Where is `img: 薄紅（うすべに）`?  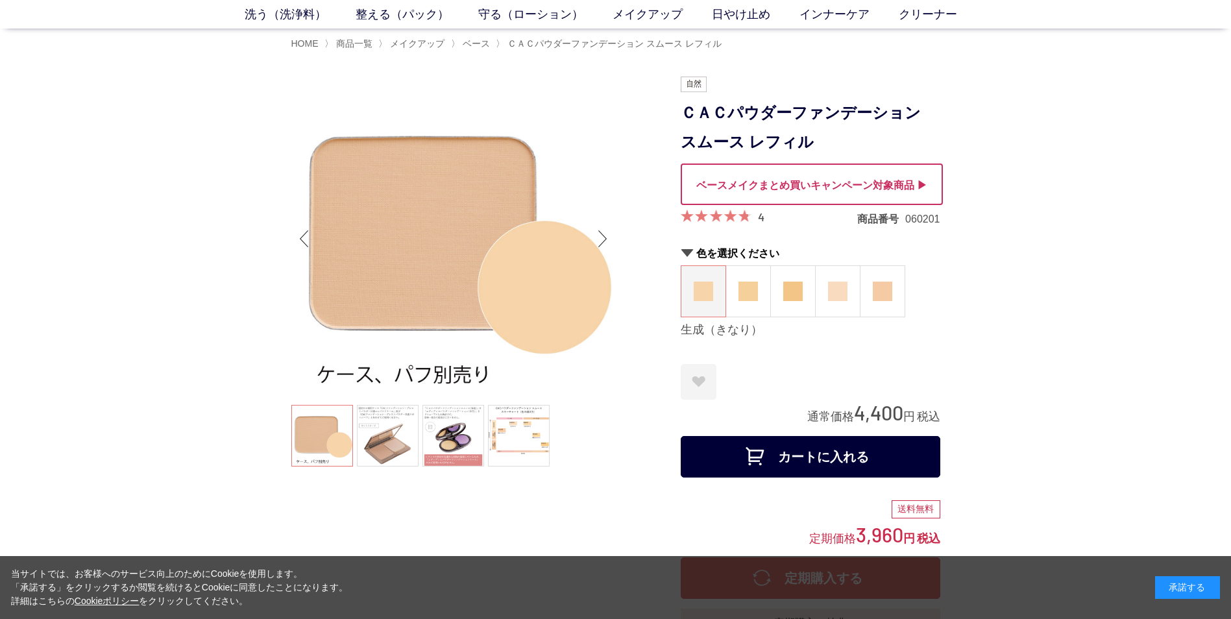
img: 薄紅（うすべに） is located at coordinates (883, 291).